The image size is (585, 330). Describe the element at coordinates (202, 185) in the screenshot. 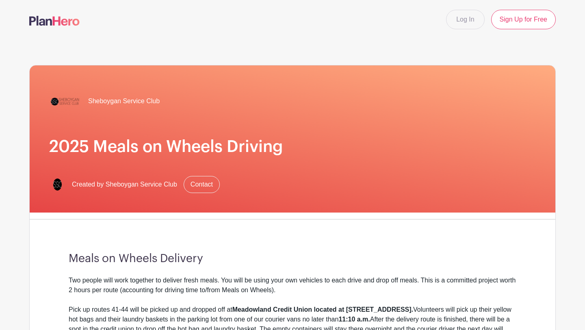

I see `a: Contact` at that location.